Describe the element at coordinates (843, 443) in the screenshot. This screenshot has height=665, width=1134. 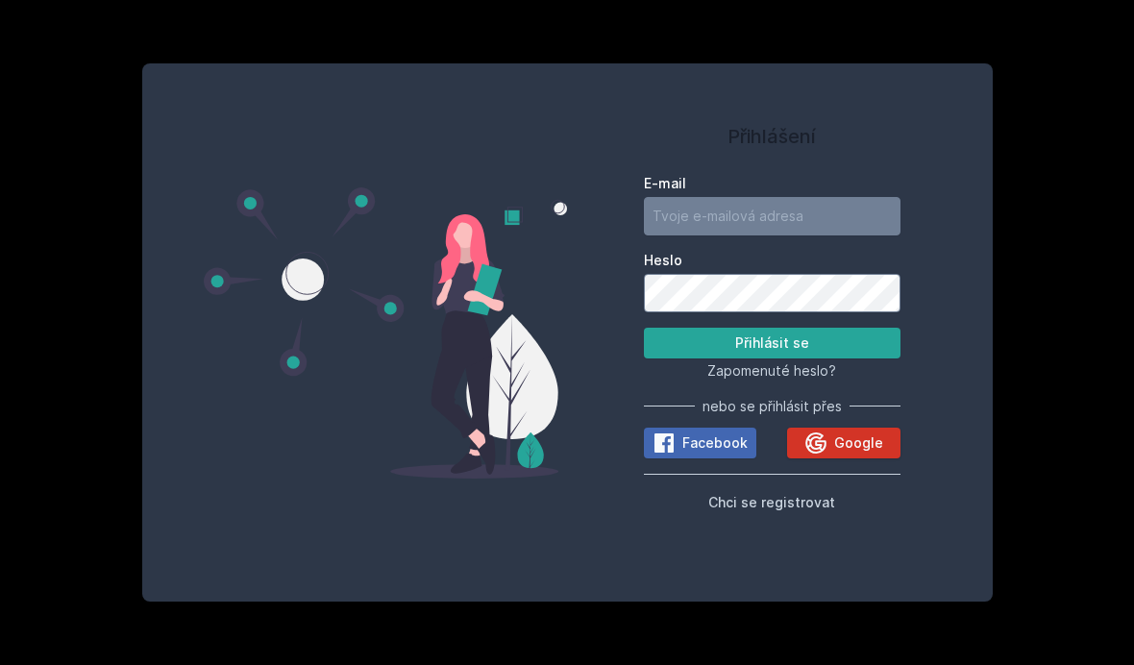
I see `button: Google` at that location.